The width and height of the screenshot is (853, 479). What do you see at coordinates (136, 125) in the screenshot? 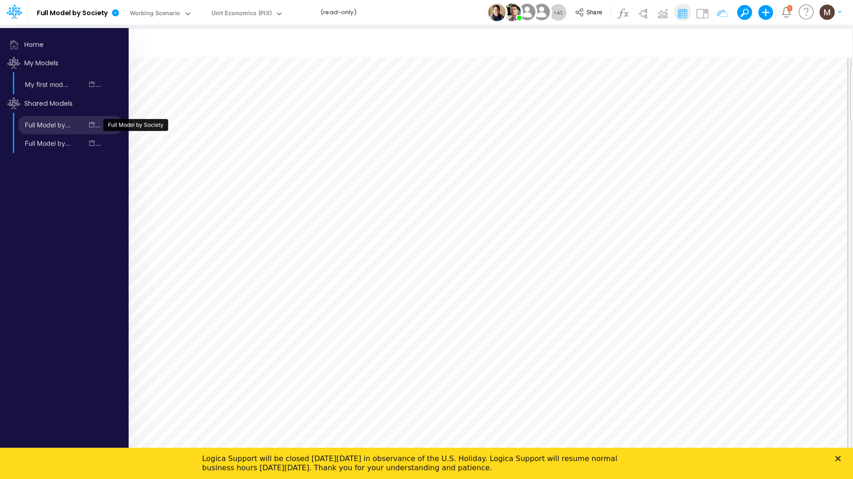
I see `div: Full Model by Society` at bounding box center [136, 125].